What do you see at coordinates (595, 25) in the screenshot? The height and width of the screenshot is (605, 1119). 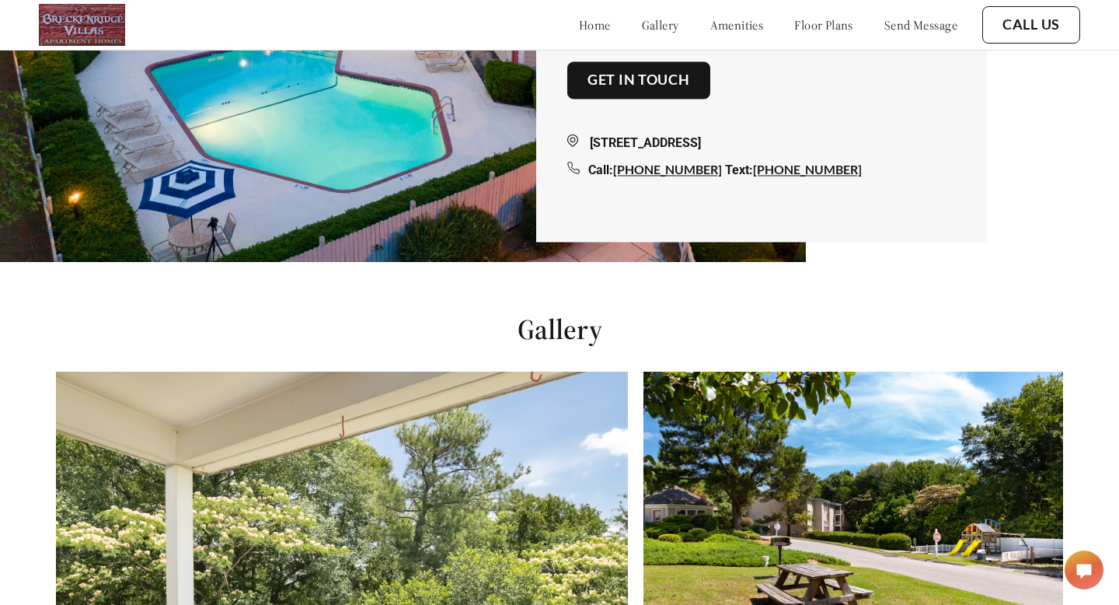 I see `a: home` at bounding box center [595, 25].